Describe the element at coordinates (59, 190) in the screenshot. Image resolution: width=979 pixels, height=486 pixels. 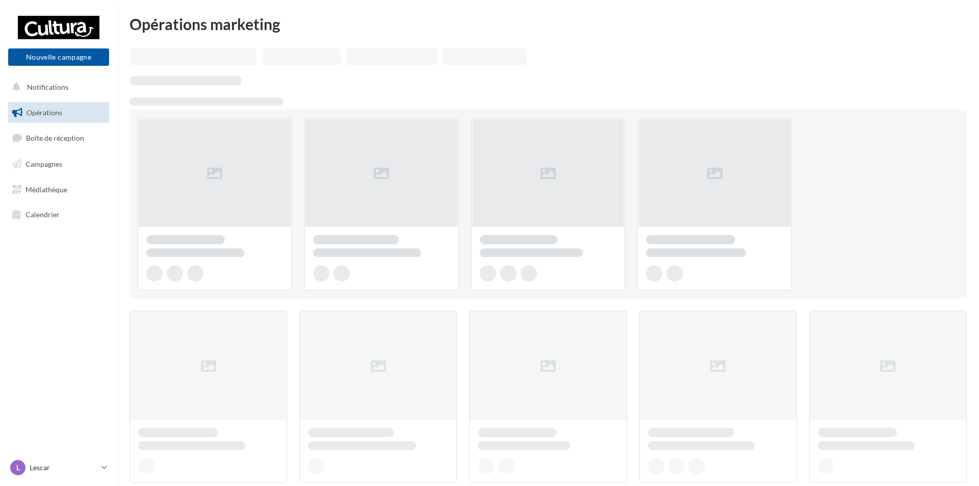
I see `a: Médiathèque` at that location.